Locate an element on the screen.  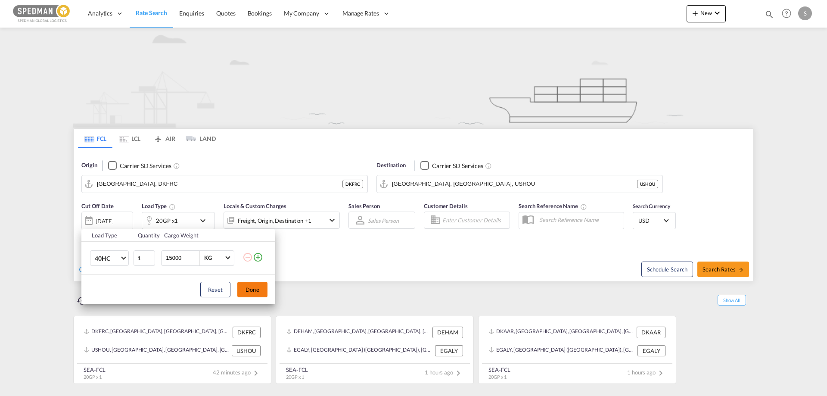
md-select: Choose: 40HC is located at coordinates (109, 258).